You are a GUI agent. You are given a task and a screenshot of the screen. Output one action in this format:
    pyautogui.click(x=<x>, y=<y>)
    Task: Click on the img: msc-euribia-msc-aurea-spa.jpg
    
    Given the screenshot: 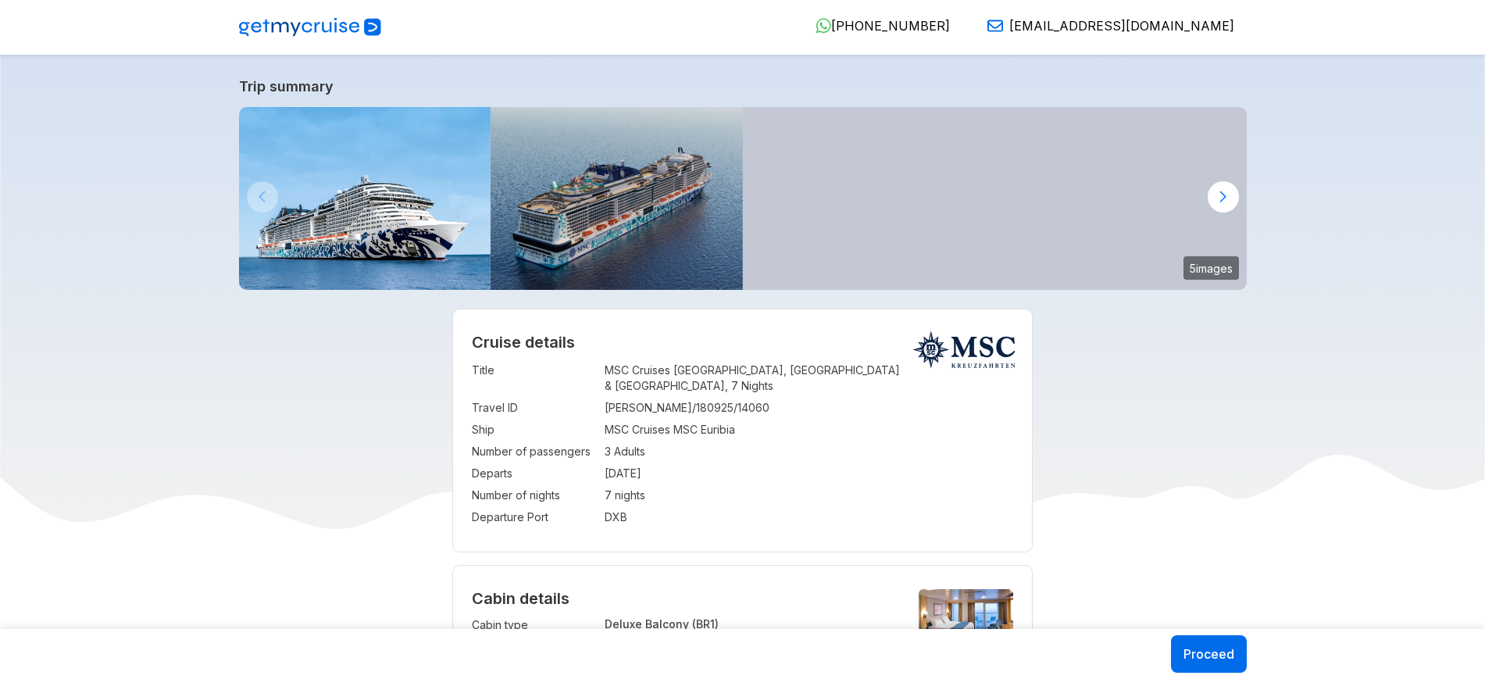 What is the action you would take?
    pyautogui.click(x=1121, y=198)
    